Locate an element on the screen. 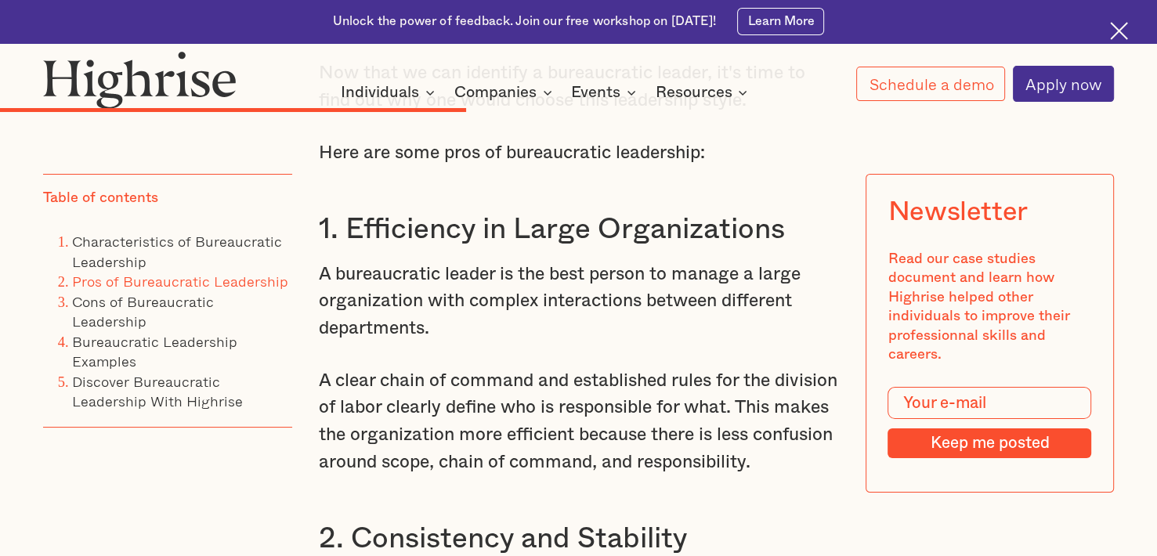  a: Pros of Bureaucratic Leadership is located at coordinates (180, 281).